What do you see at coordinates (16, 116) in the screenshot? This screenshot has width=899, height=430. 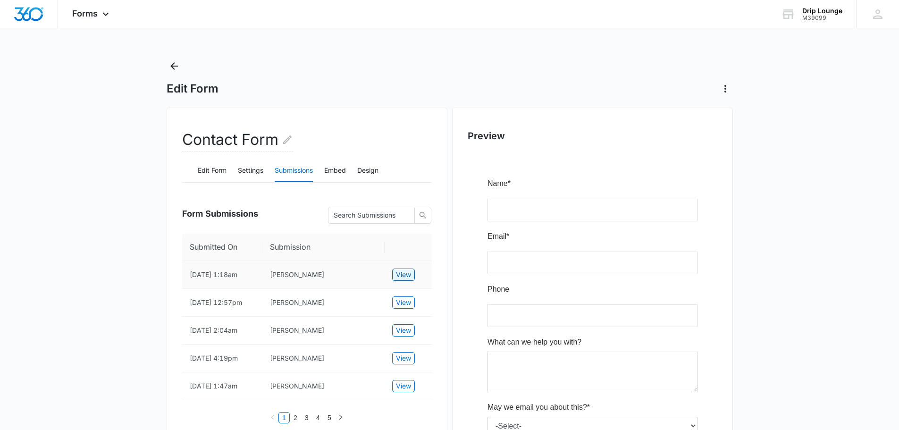 I see `span: Phone` at bounding box center [16, 116].